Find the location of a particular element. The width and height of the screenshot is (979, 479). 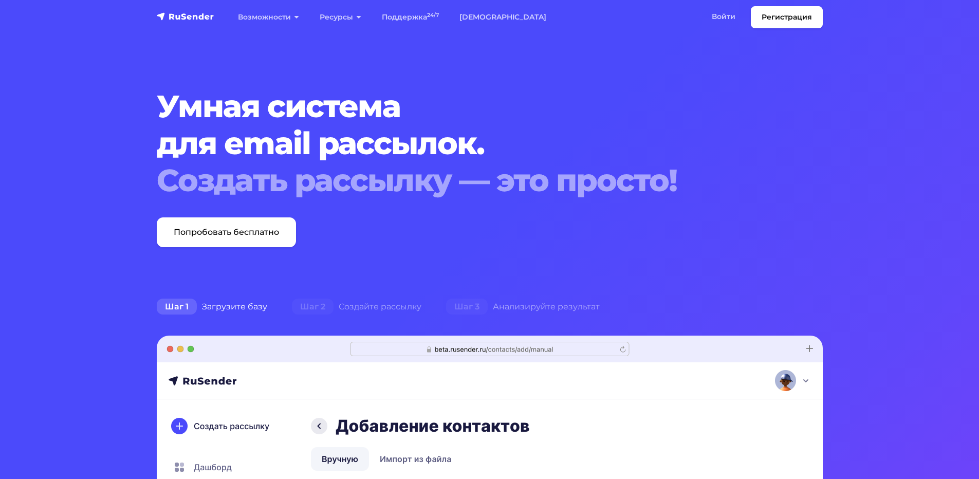

a: Возможности is located at coordinates (268, 17).